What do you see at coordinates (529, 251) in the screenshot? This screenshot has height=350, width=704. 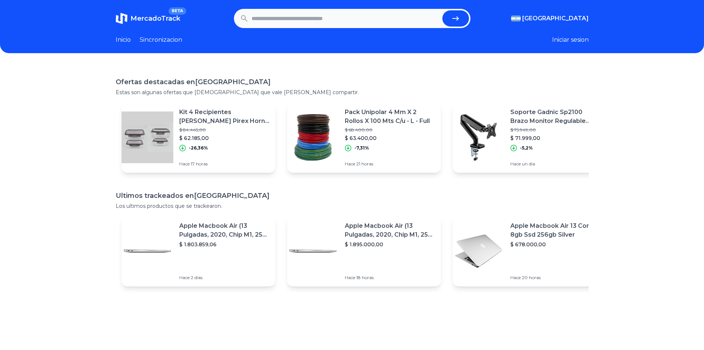 I see `a: Featured imageApple Macbook Air 13 Core I5 8gb Ssd 256gb Silver$ 678.000,00Hace 20 horas` at bounding box center [529, 251].